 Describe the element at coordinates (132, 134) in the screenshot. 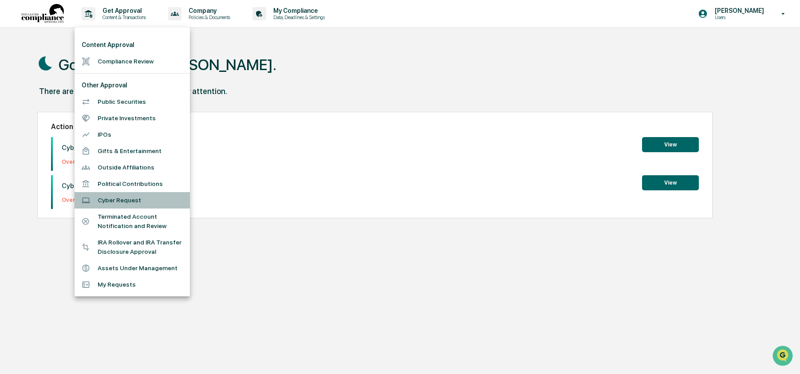

I see `li: IPOs` at that location.